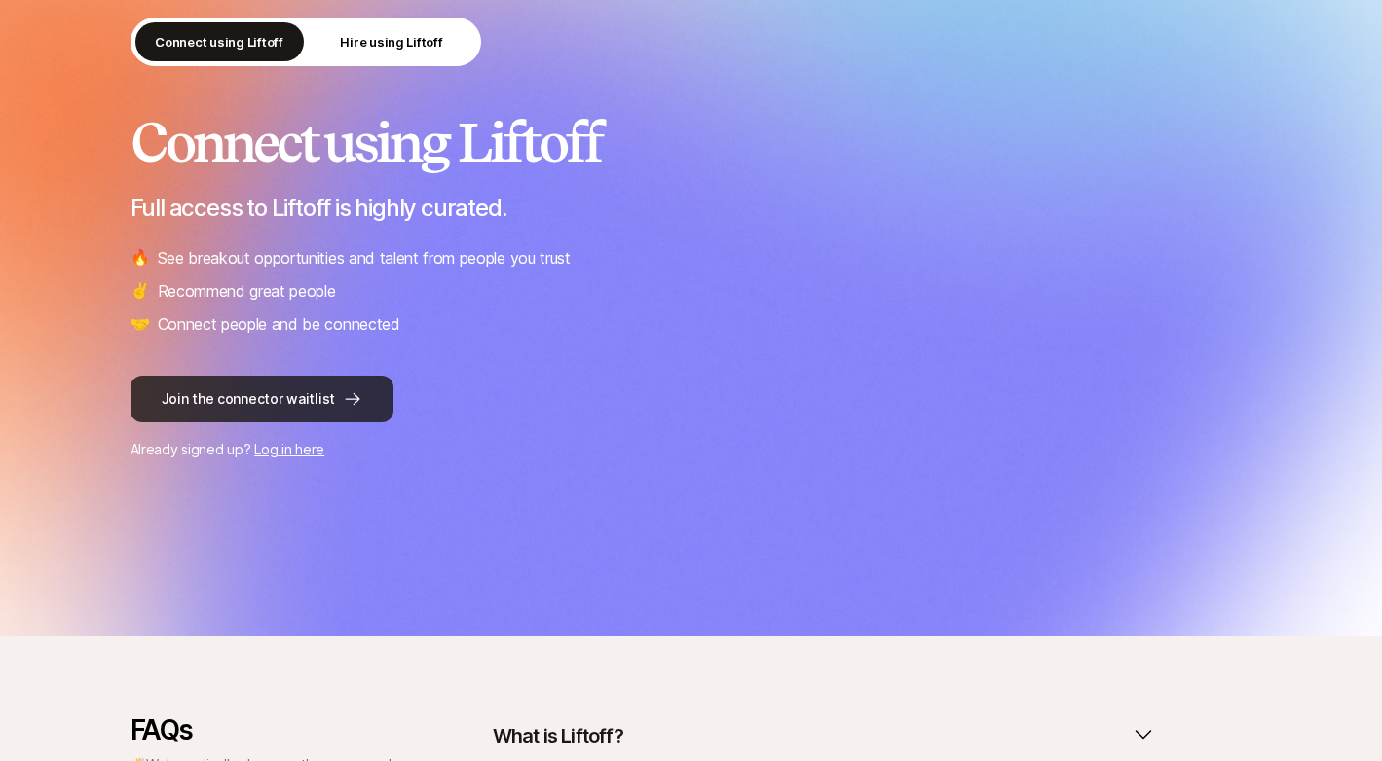 This screenshot has width=1382, height=761. I want to click on p: See breakout opportunities and talent from people you trust, so click(364, 258).